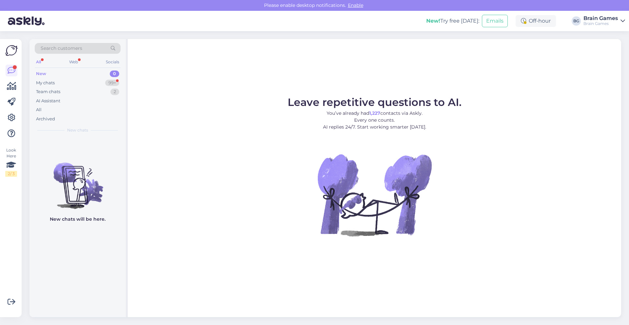 This screenshot has height=325, width=629. What do you see at coordinates (11, 174) in the screenshot?
I see `div: 2 / 3` at bounding box center [11, 174].